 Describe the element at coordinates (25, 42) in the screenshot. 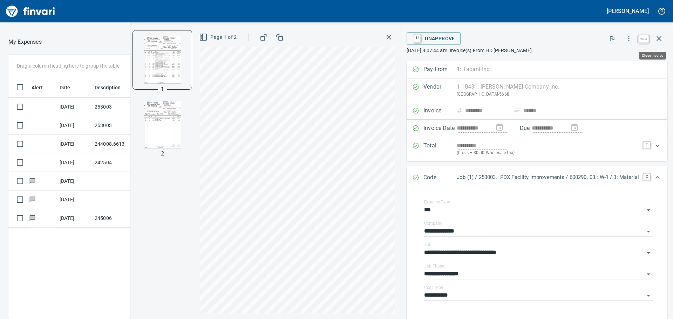

I see `p: My Expenses` at that location.